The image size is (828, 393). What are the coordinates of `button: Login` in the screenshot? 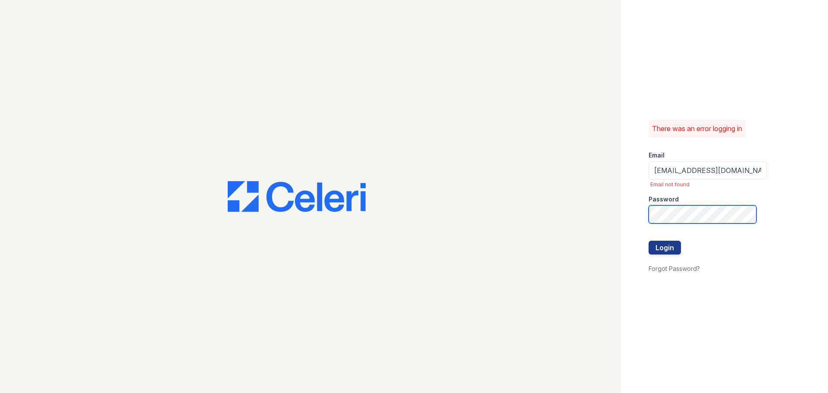 It's located at (665, 248).